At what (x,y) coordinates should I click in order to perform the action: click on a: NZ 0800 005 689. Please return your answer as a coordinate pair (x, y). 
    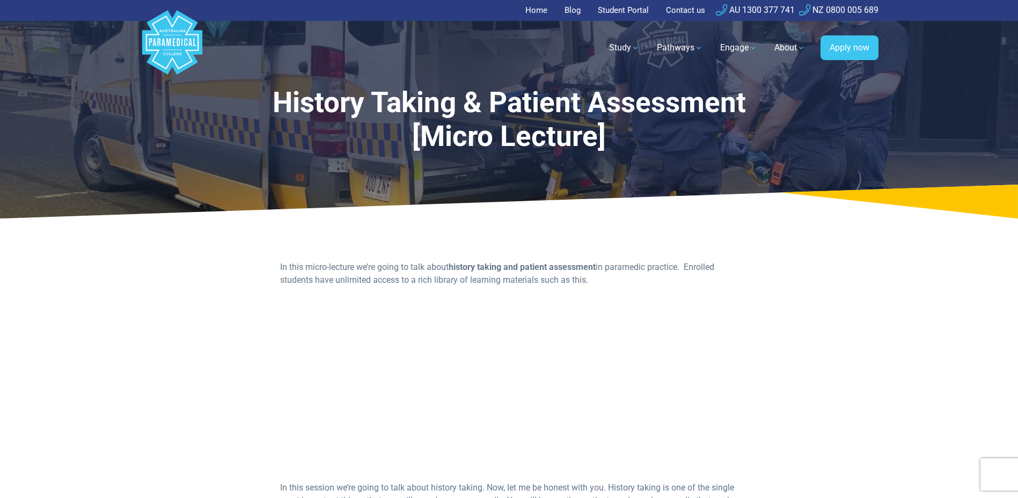
    Looking at the image, I should click on (839, 10).